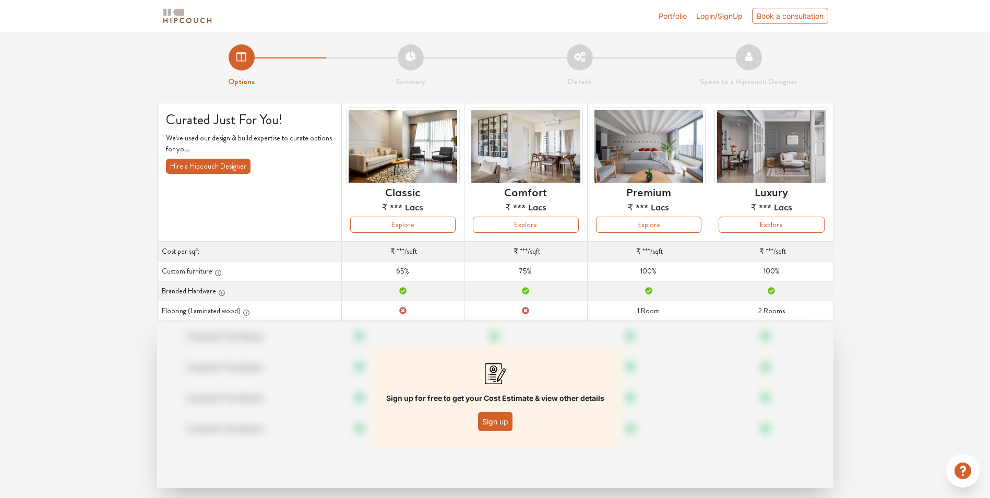 This screenshot has height=498, width=990. What do you see at coordinates (525, 191) in the screenshot?
I see `h6: Comfort` at bounding box center [525, 191].